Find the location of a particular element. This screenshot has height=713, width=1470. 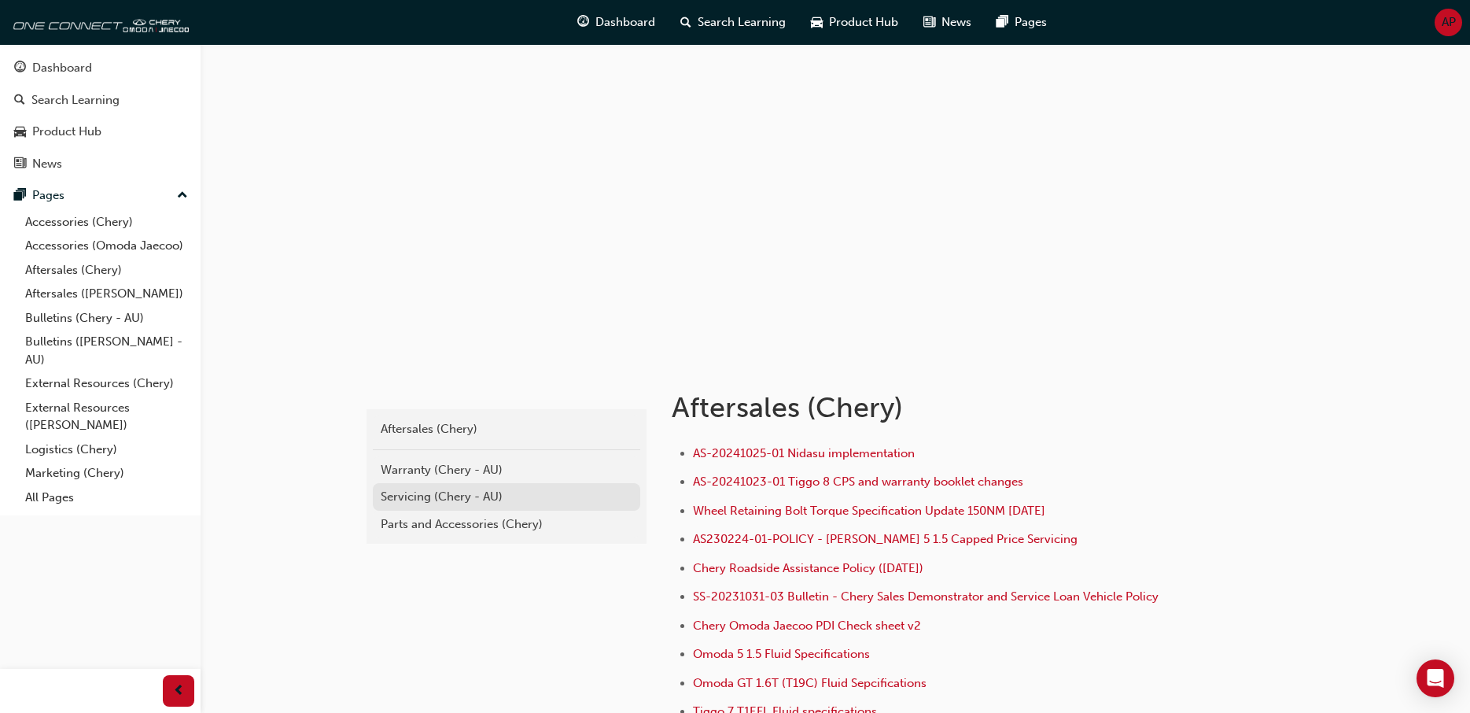

a: Product Hub is located at coordinates (100, 131).